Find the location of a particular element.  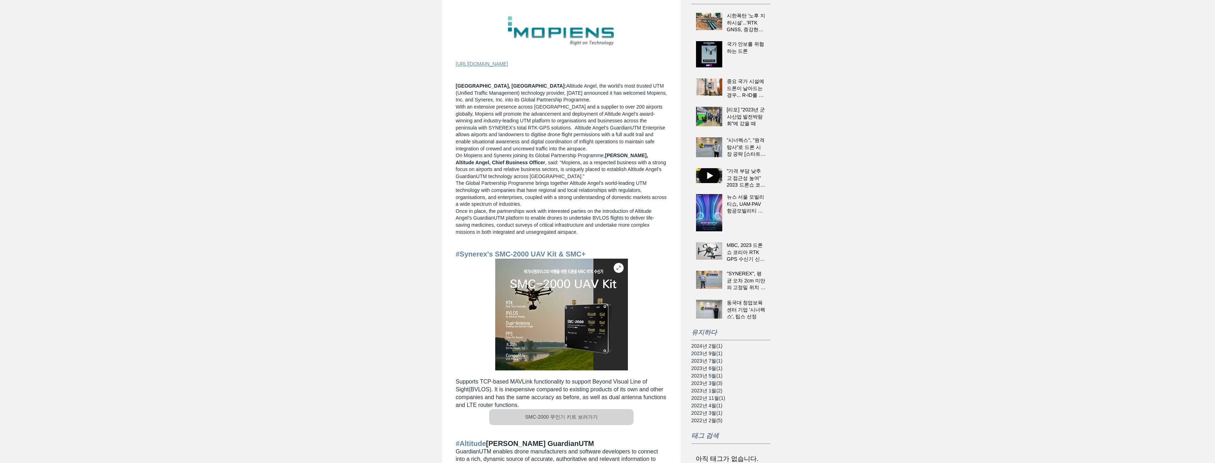

img: 리 is located at coordinates (562, 314).